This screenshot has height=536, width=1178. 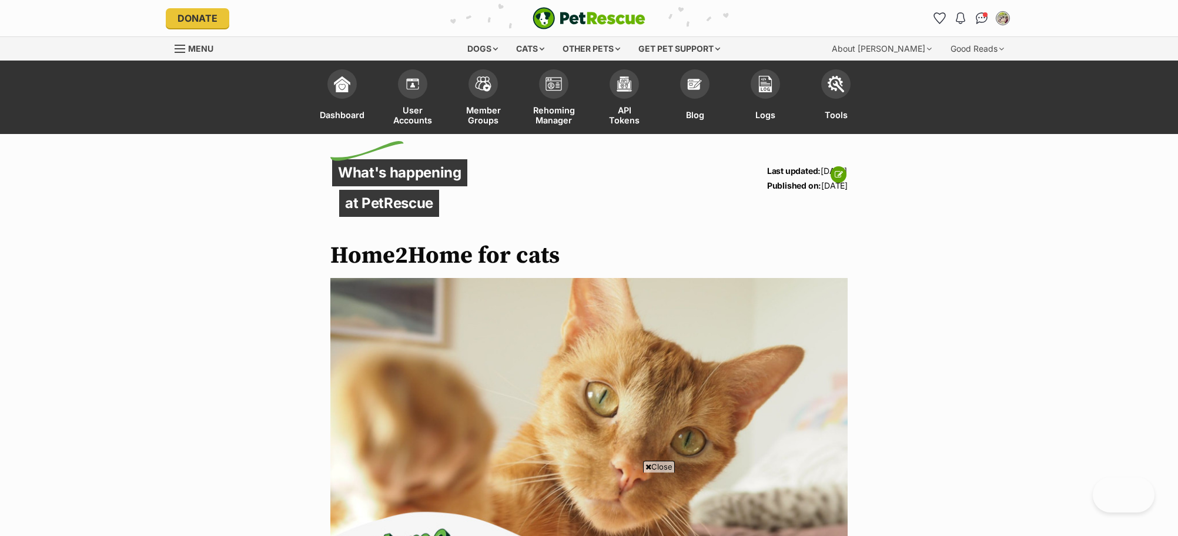 What do you see at coordinates (342, 84) in the screenshot?
I see `img: dashboard-icon-eb2f2d2d3e046f16d808141f083e7271f6b2e854fb5c12c21221c1fb7104beca.svg` at bounding box center [342, 84].